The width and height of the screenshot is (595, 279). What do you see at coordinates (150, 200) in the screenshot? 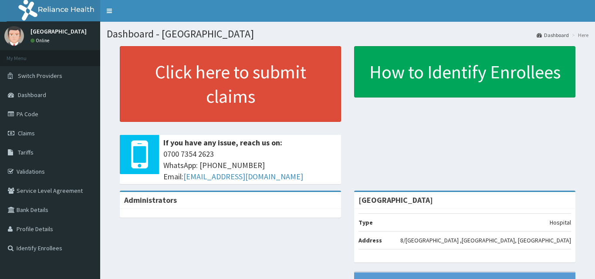
I see `b: Administrators` at bounding box center [150, 200].